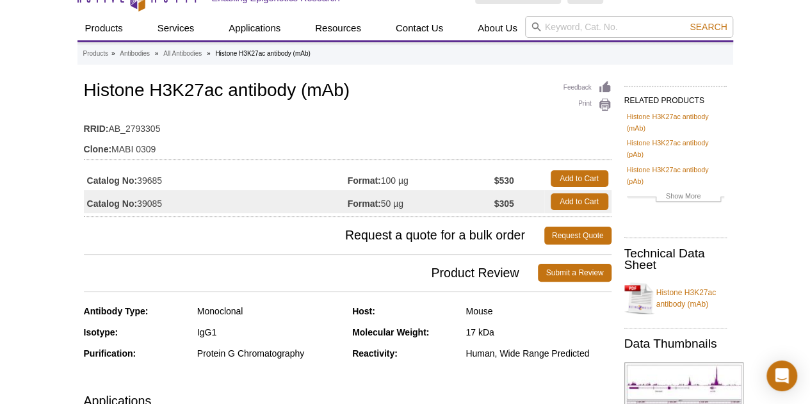  I want to click on h2: Data Thumbnails, so click(676, 344).